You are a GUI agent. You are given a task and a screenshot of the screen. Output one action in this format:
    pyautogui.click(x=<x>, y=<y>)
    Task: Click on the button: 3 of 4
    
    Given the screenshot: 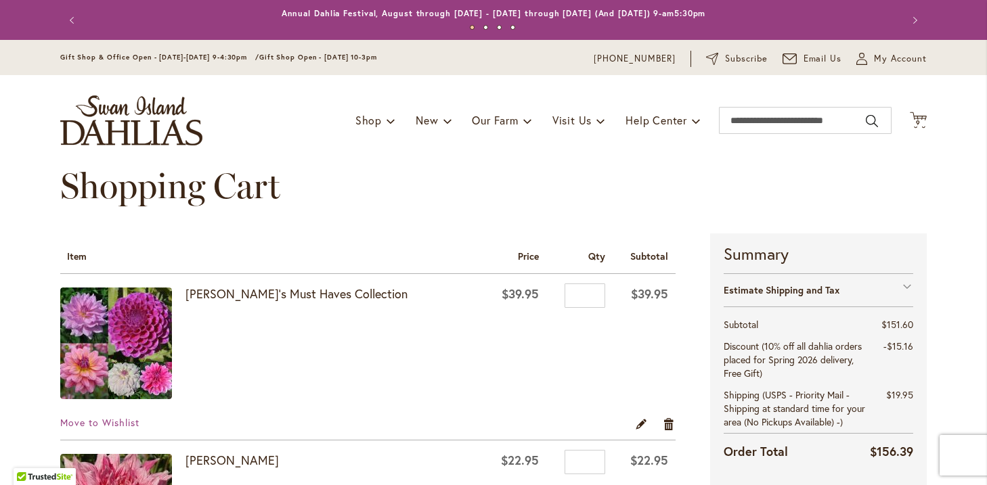 What is the action you would take?
    pyautogui.click(x=499, y=27)
    